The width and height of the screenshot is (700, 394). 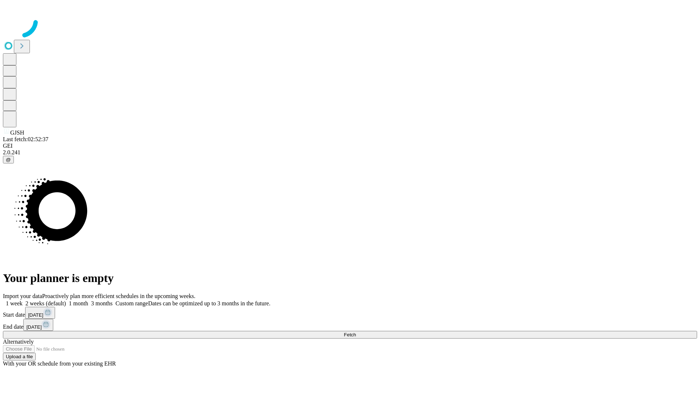 I want to click on span: 2 weeks (default), so click(x=46, y=303).